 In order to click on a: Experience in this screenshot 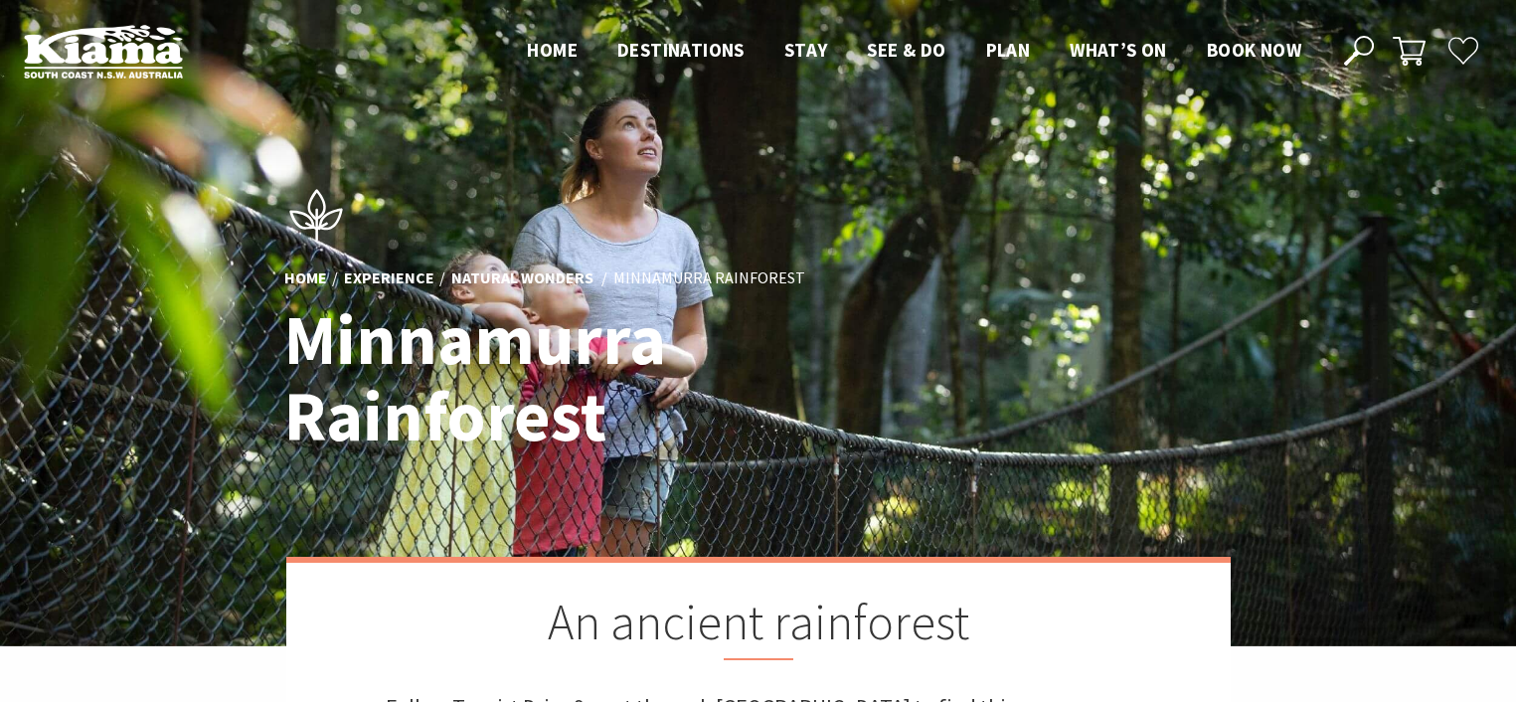, I will do `click(389, 279)`.